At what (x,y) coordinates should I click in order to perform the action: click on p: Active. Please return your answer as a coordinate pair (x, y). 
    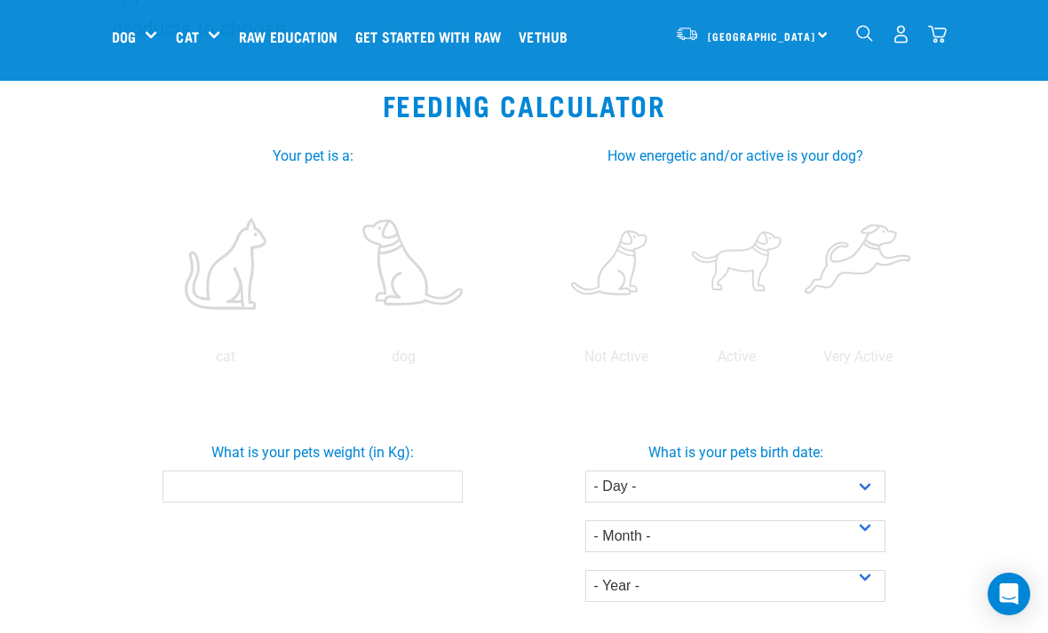
    Looking at the image, I should click on (737, 357).